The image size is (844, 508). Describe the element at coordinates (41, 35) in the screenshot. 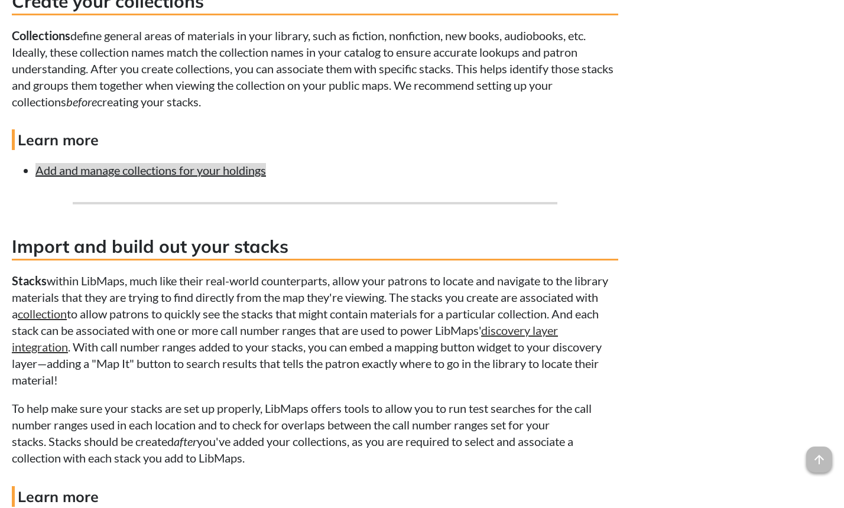

I see `strong: Collections` at that location.